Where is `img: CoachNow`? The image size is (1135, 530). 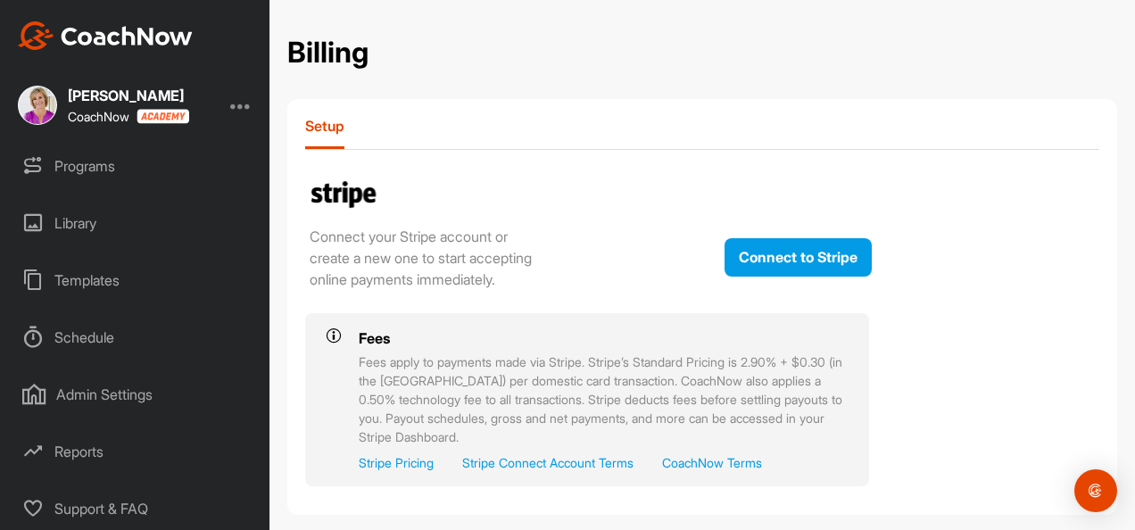 img: CoachNow is located at coordinates (105, 36).